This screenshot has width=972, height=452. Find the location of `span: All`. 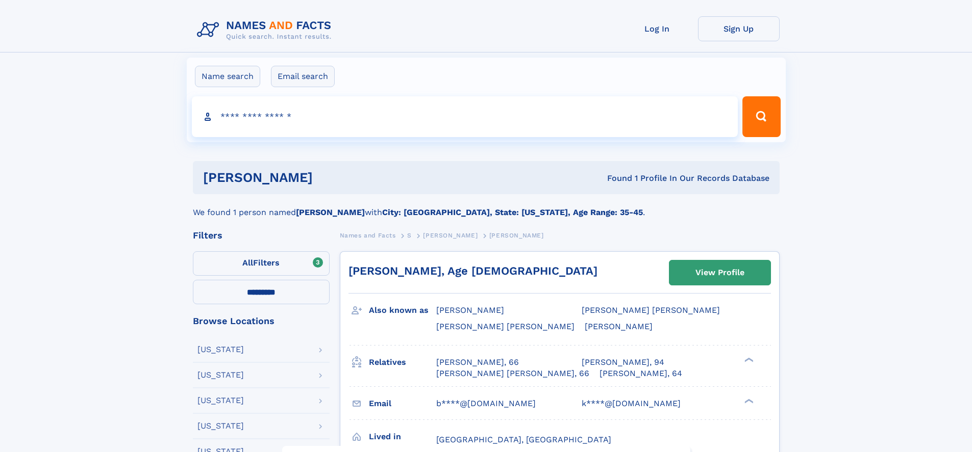

span: All is located at coordinates (247, 263).